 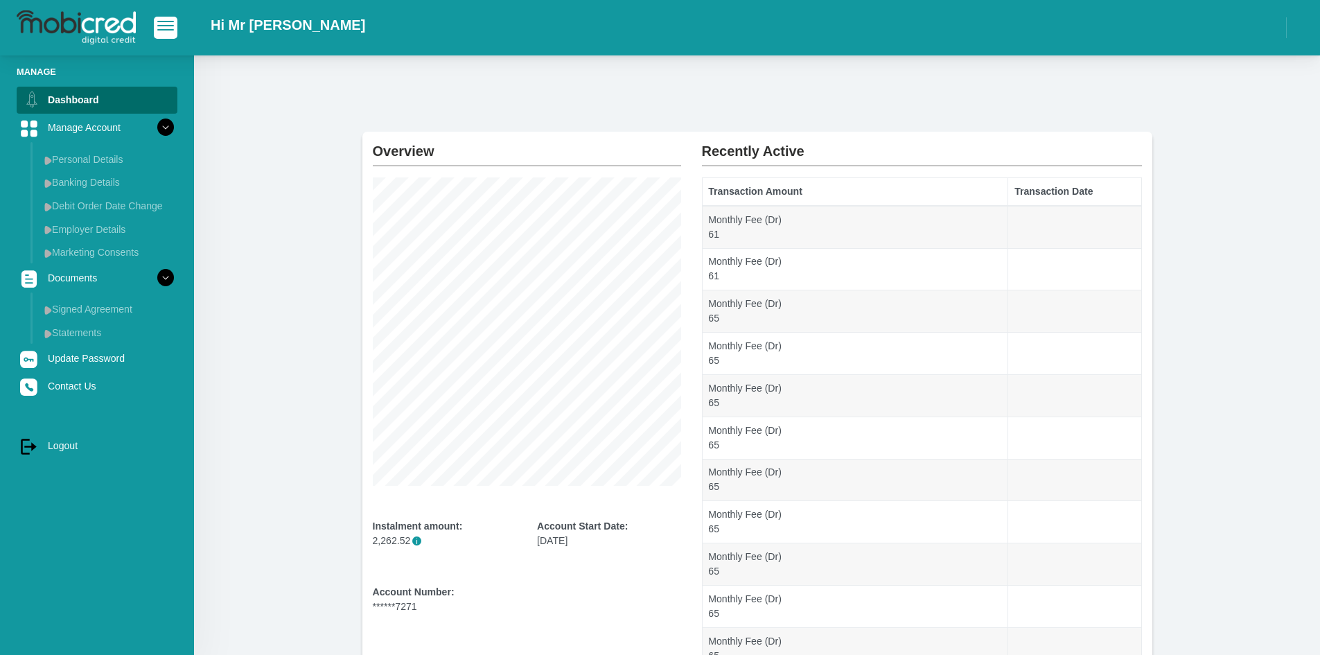 I want to click on b: Account Start Date:, so click(x=582, y=526).